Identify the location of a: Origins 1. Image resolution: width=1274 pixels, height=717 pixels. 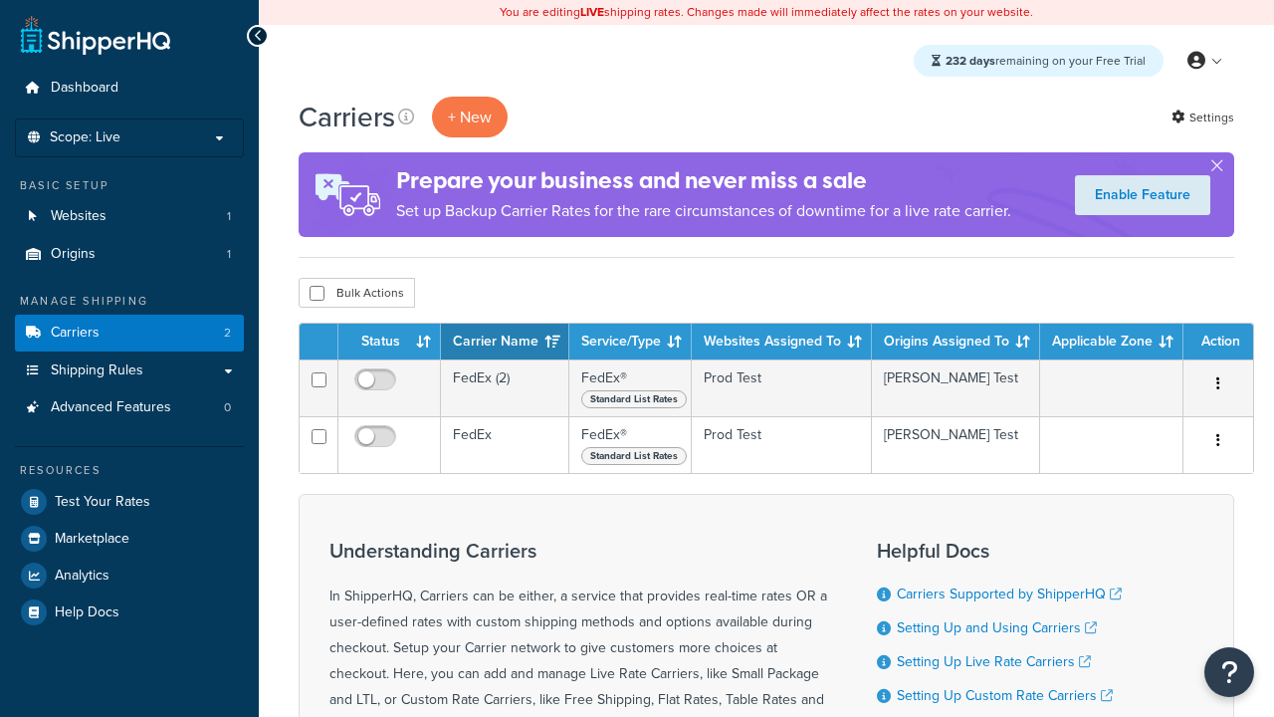
(129, 254).